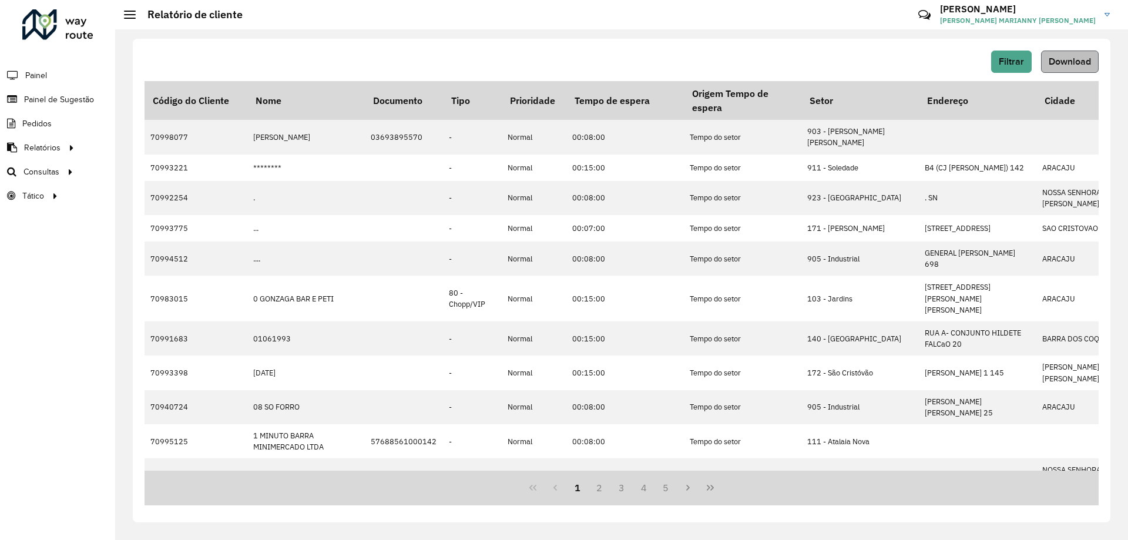 The height and width of the screenshot is (540, 1128). What do you see at coordinates (196, 259) in the screenshot?
I see `td: 70994512` at bounding box center [196, 259].